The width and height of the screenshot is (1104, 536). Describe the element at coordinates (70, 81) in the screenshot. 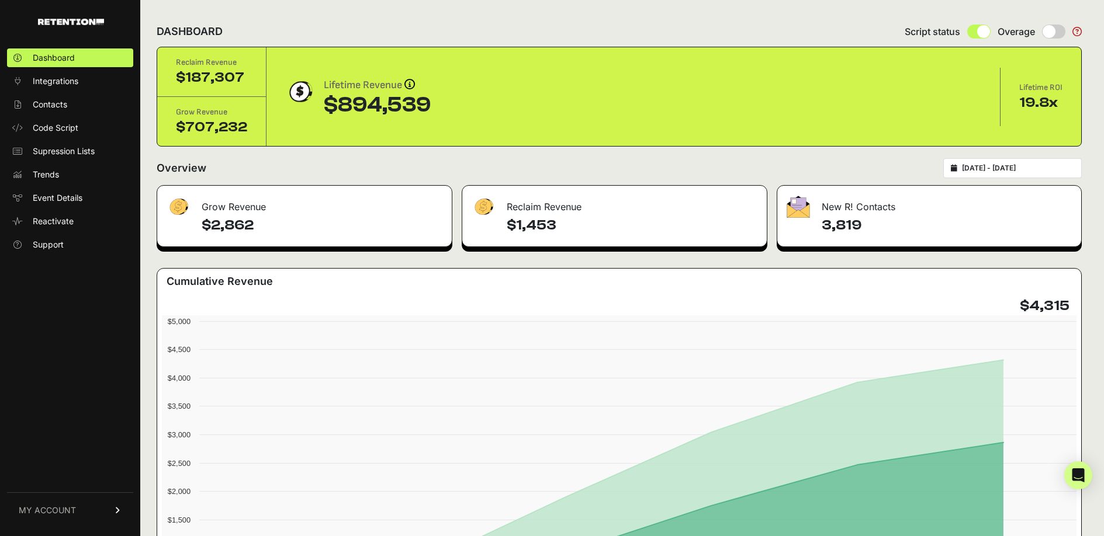

I see `a: Integrations` at that location.